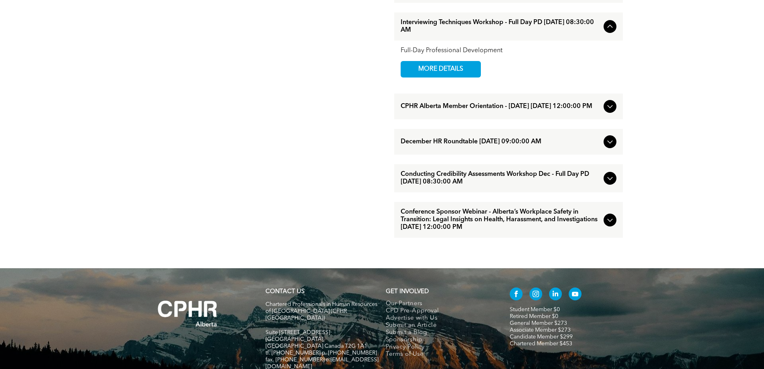 Image resolution: width=764 pixels, height=369 pixels. Describe the element at coordinates (556, 294) in the screenshot. I see `a: linkedin` at that location.